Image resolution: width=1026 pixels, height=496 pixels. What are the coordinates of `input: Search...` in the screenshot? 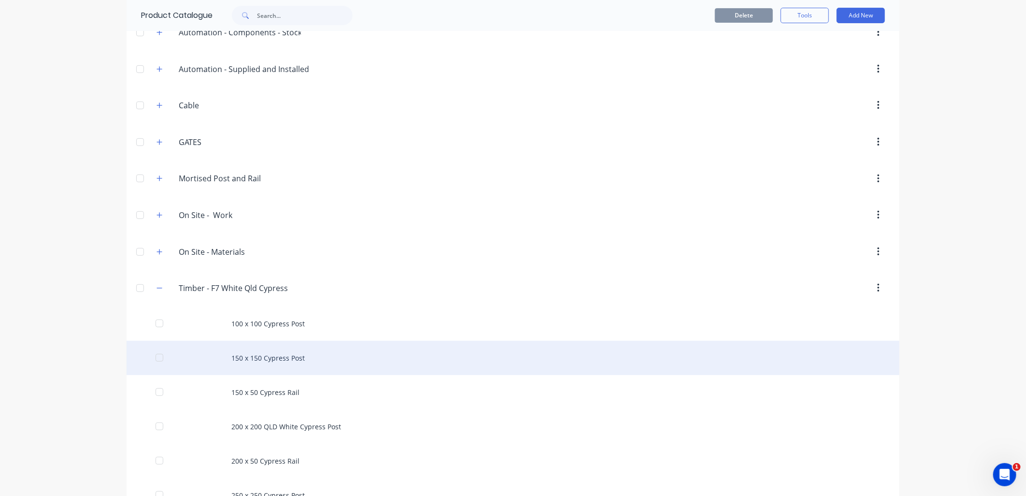 It's located at (305, 15).